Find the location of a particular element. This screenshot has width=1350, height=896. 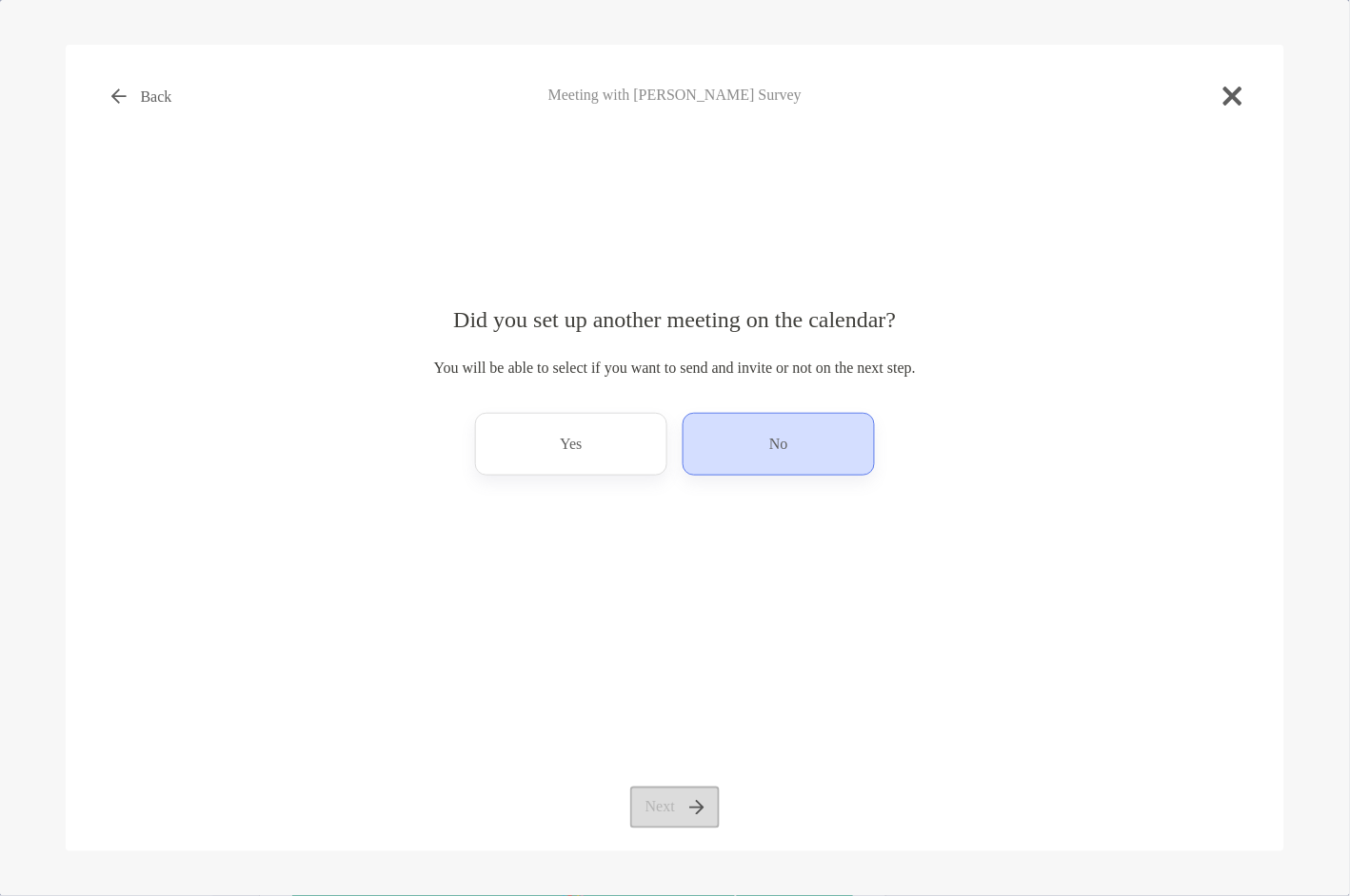

button: Back is located at coordinates (140, 97).